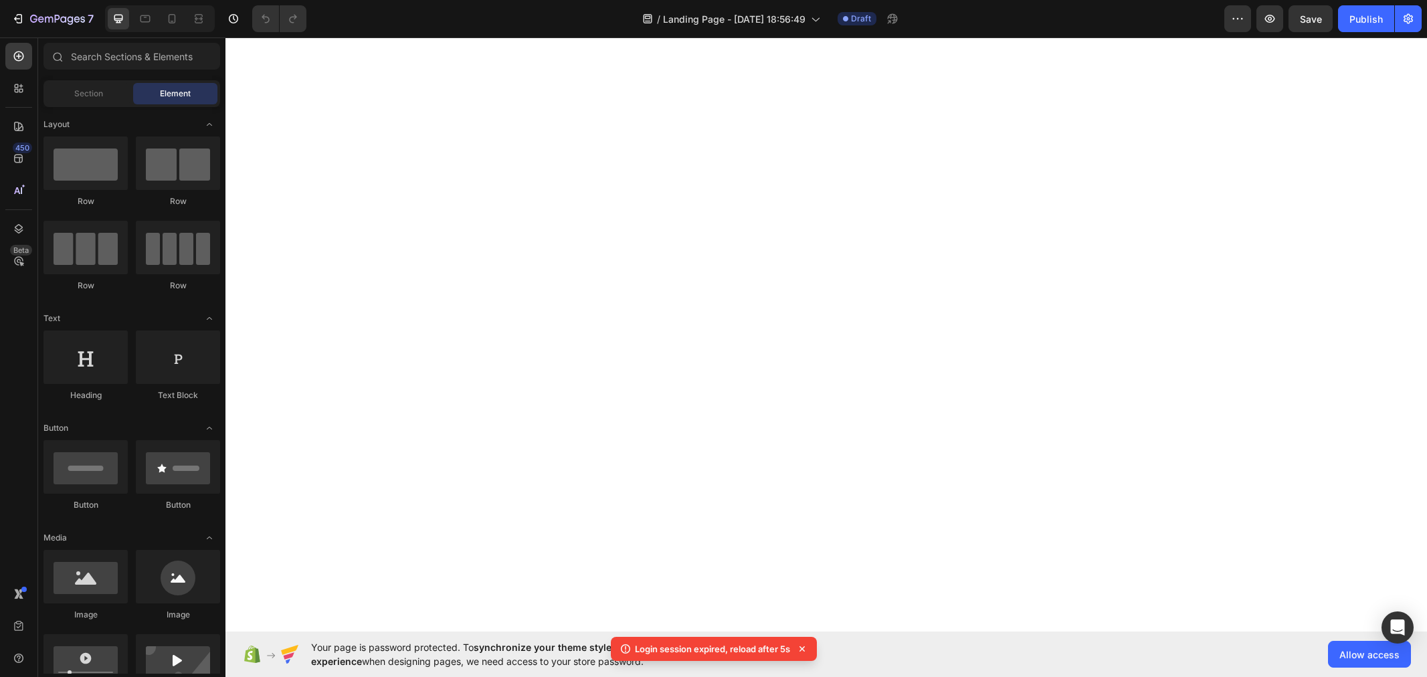 The height and width of the screenshot is (677, 1427). Describe the element at coordinates (1366, 19) in the screenshot. I see `button: Publish` at that location.